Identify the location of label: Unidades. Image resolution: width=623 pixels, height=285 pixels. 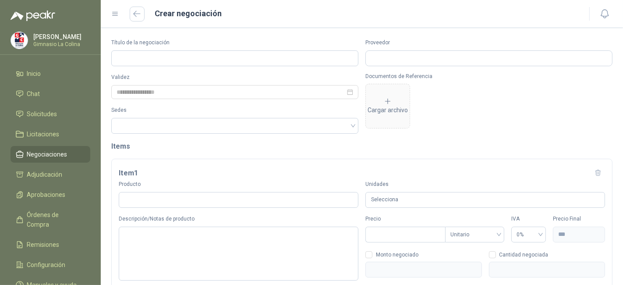
(485, 184).